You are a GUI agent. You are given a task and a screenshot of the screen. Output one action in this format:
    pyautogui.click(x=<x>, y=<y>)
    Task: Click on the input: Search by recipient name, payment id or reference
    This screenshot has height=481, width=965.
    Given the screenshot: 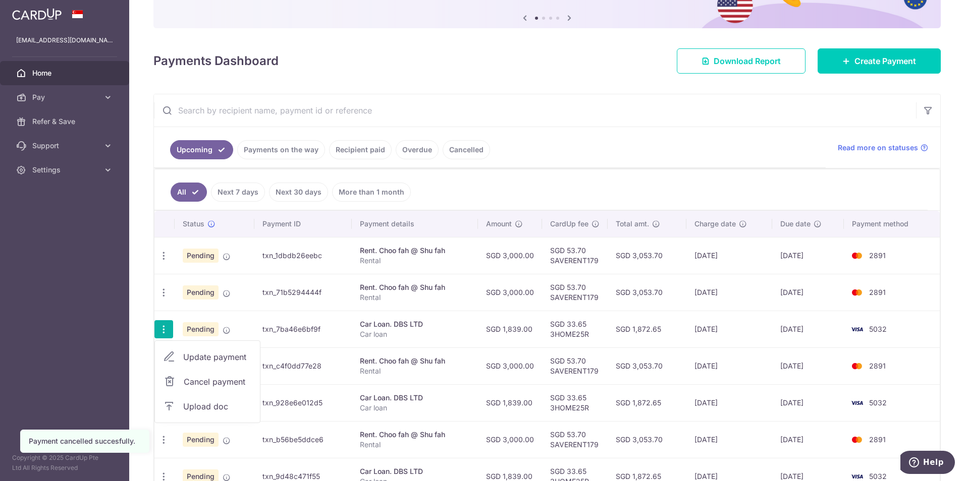 What is the action you would take?
    pyautogui.click(x=535, y=110)
    